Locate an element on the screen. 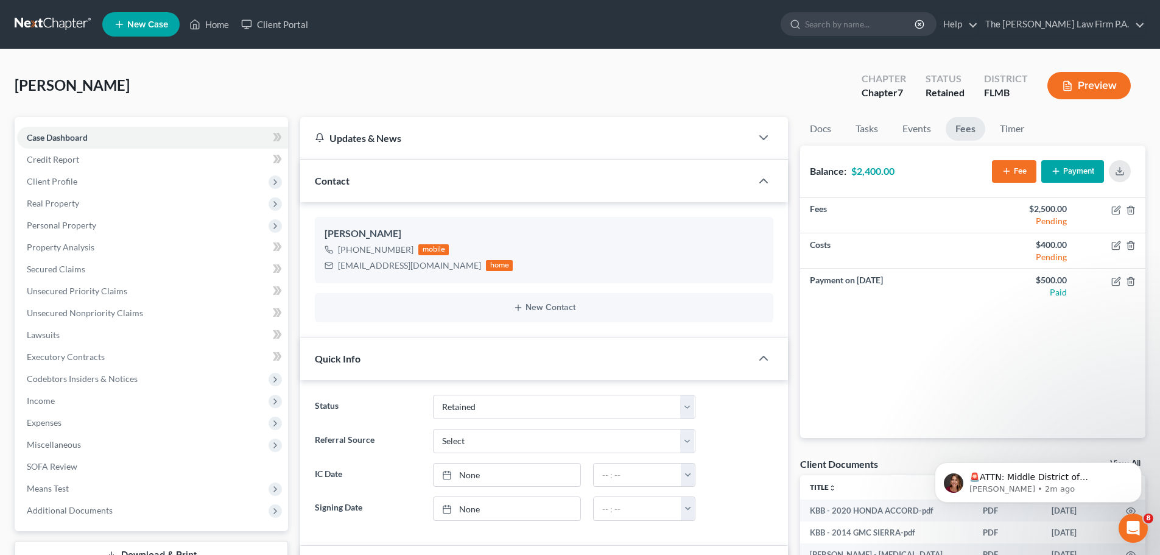  a: Unsecured Priority Claims is located at coordinates (152, 291).